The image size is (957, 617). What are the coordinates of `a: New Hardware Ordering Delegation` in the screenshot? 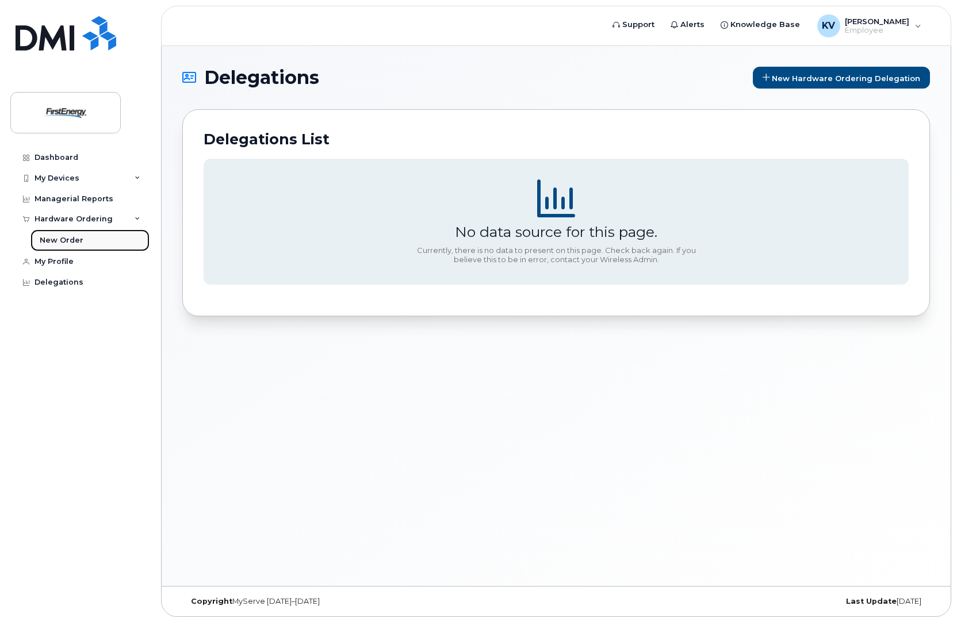 It's located at (841, 78).